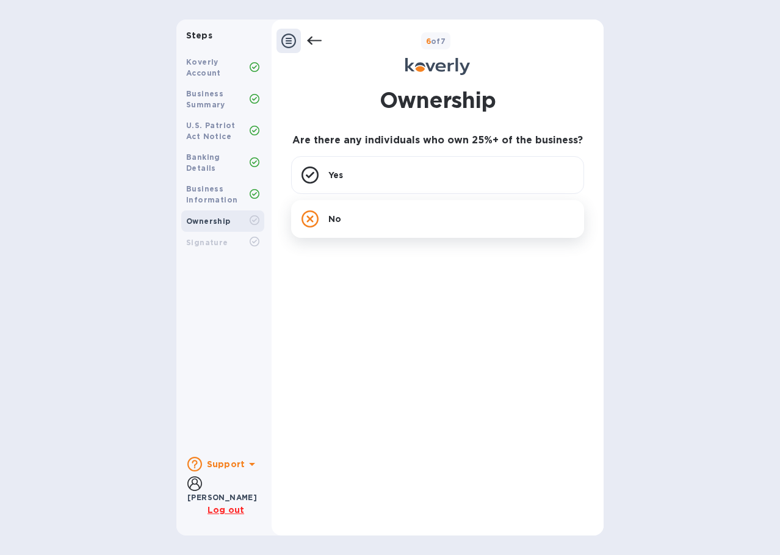 The height and width of the screenshot is (555, 780). What do you see at coordinates (199, 35) in the screenshot?
I see `b: Steps` at bounding box center [199, 35].